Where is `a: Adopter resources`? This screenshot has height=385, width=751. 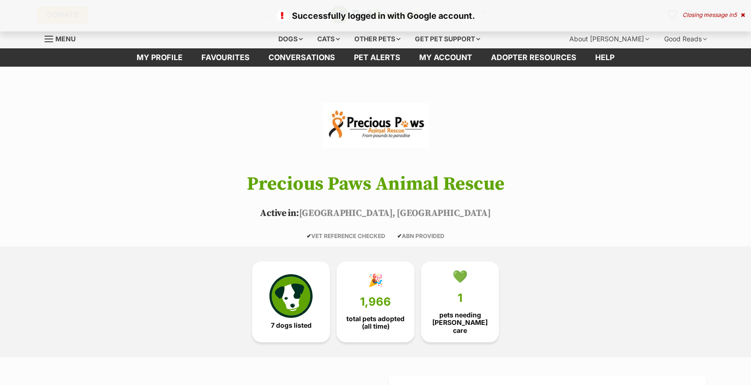 a: Adopter resources is located at coordinates (534, 57).